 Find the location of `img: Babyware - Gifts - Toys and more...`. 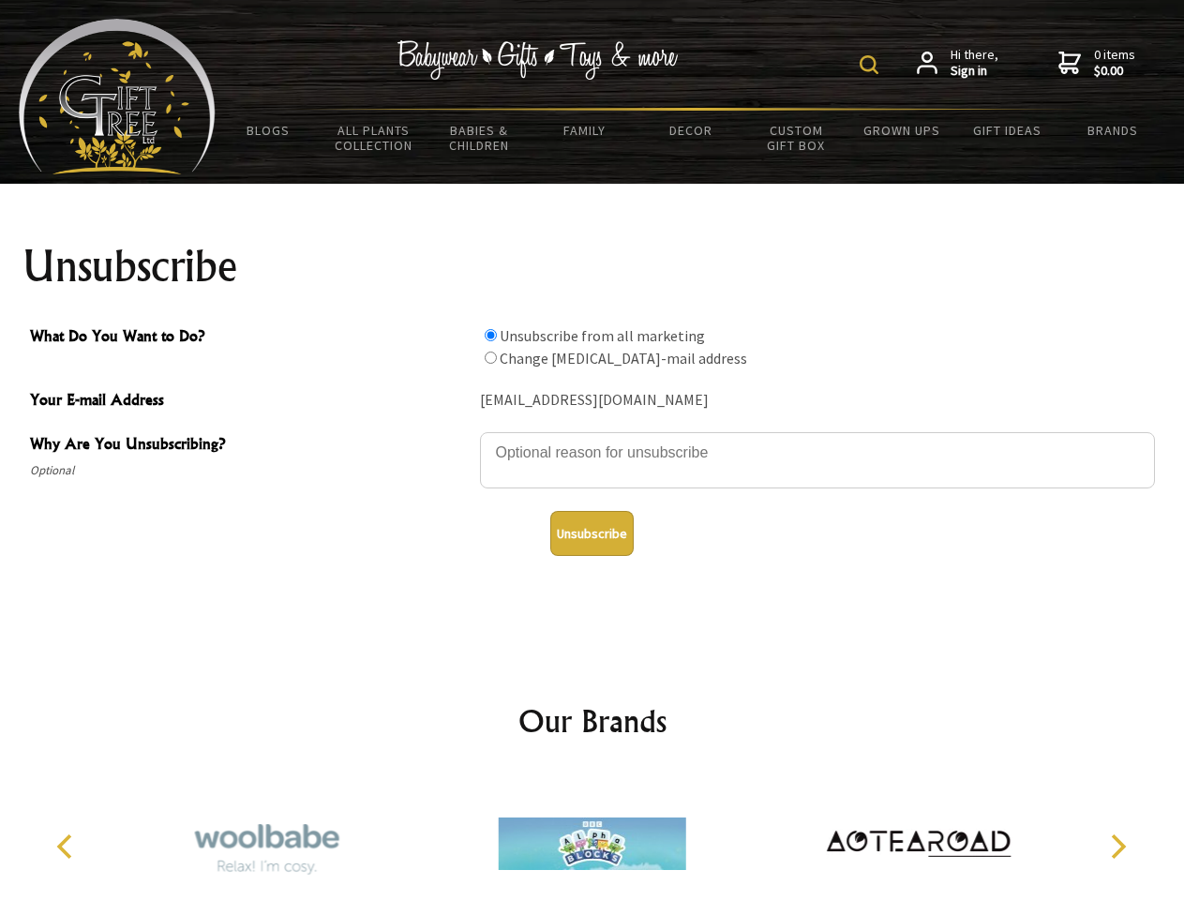

img: Babyware - Gifts - Toys and more... is located at coordinates (117, 97).